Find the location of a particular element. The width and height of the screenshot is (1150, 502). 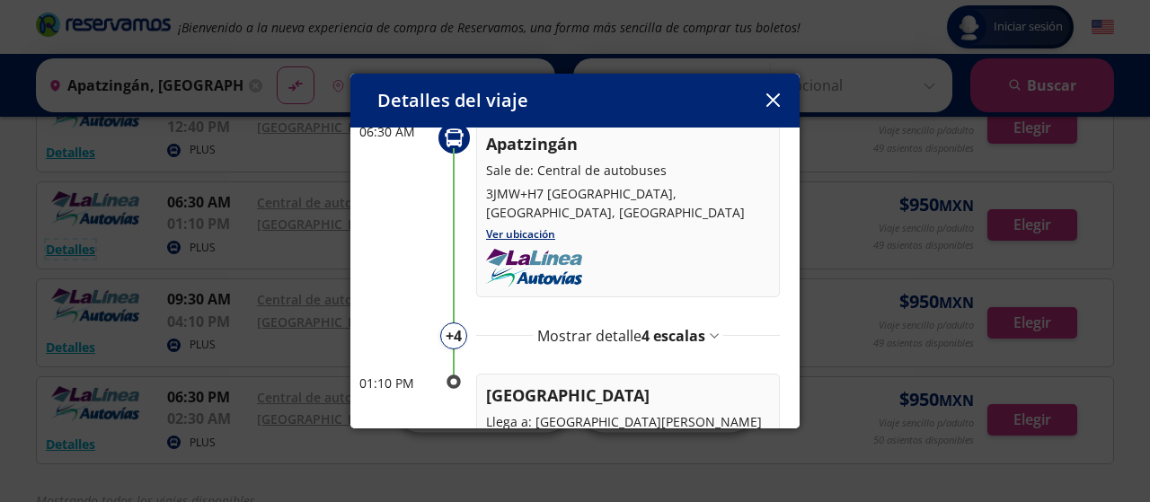

p: + 4 is located at coordinates (454, 336).